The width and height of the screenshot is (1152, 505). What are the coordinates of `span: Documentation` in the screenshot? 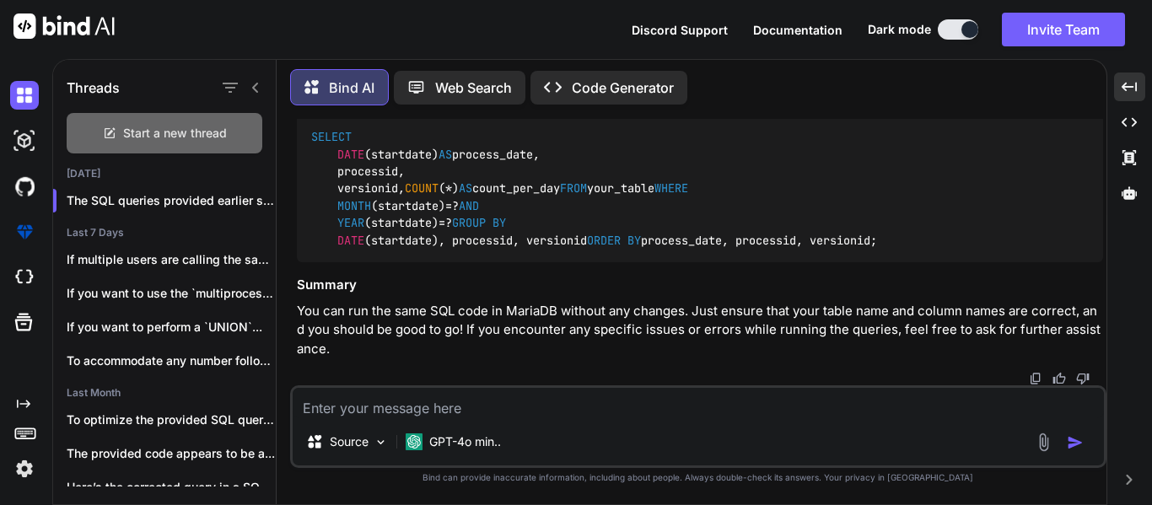 It's located at (797, 30).